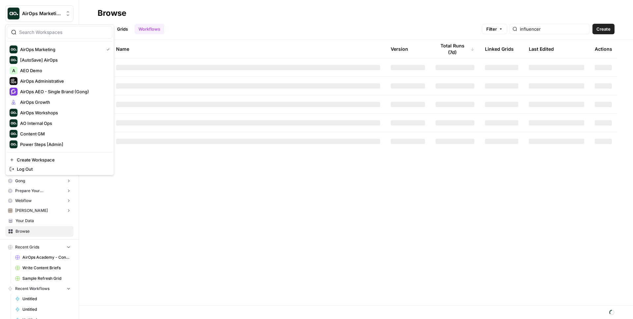  I want to click on a: Workflows, so click(149, 29).